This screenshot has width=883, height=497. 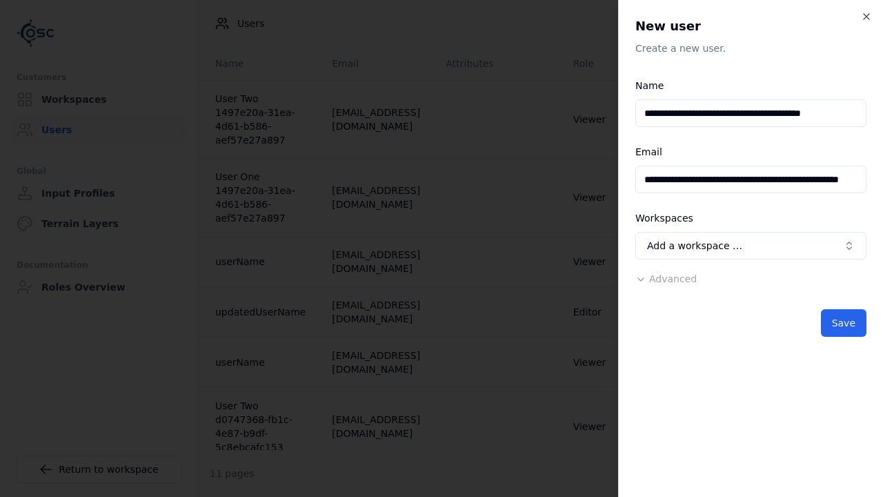 What do you see at coordinates (648, 152) in the screenshot?
I see `label: Email` at bounding box center [648, 152].